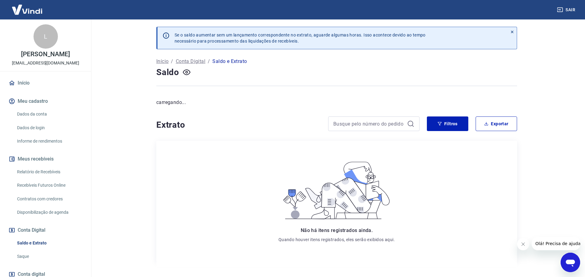  I want to click on a: Saldo e Extrato, so click(49, 243).